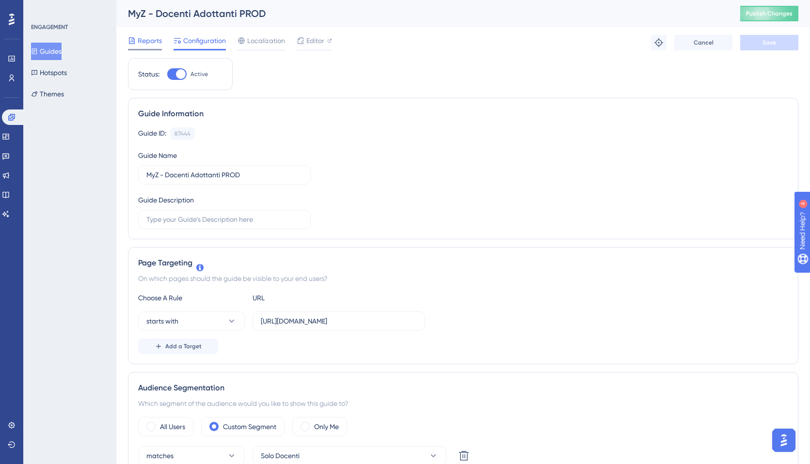 This screenshot has width=810, height=464. What do you see at coordinates (422, 14) in the screenshot?
I see `div: MyZ - Docenti Adottanti PROD` at bounding box center [422, 14].